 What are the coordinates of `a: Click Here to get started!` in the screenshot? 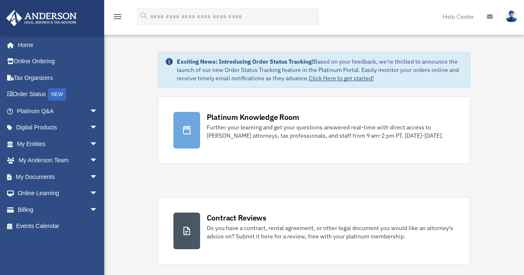 It's located at (341, 78).